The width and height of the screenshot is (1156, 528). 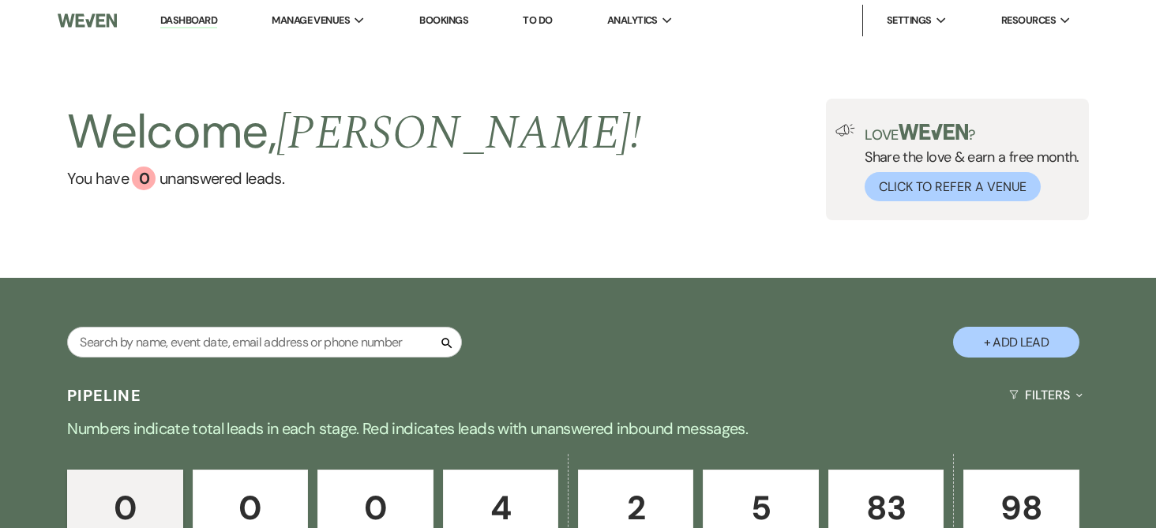 I want to click on span: Settings, so click(x=909, y=21).